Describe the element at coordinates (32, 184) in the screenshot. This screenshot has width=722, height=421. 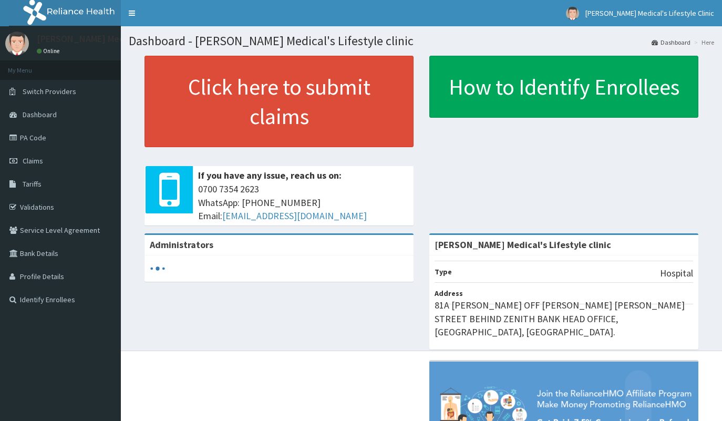
I see `span: Tariffs` at that location.